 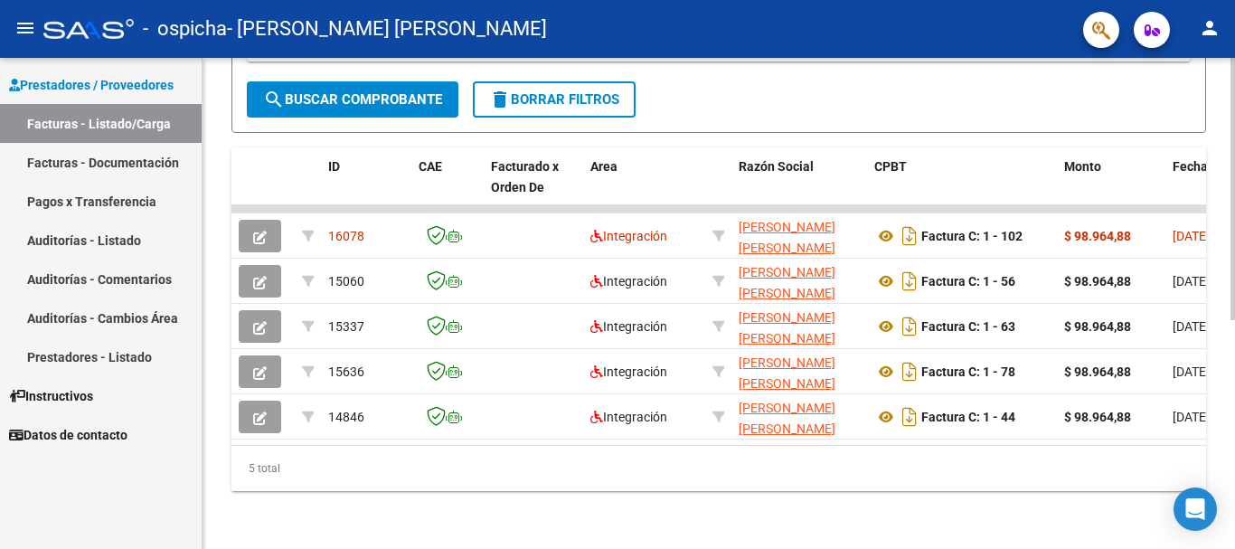 What do you see at coordinates (353, 99) in the screenshot?
I see `span: Buscar Comprobante` at bounding box center [353, 99].